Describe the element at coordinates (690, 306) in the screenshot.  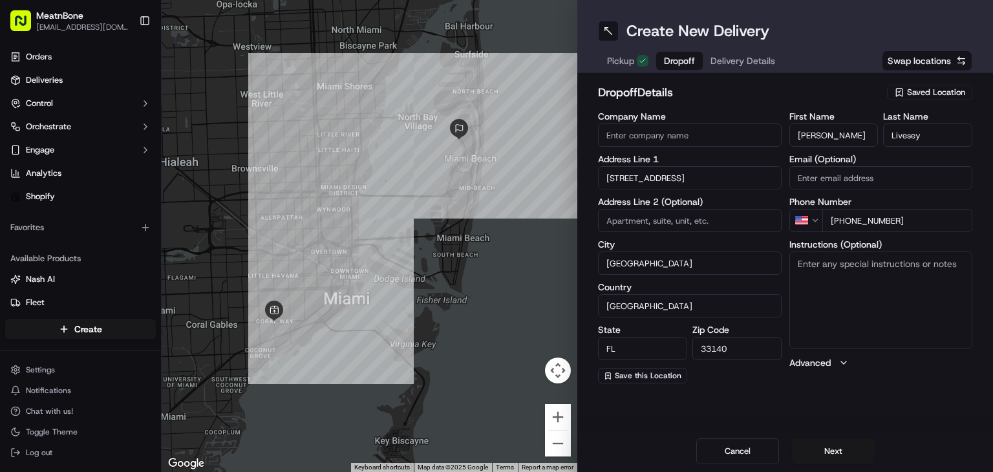
I see `input: Enter country` at that location.